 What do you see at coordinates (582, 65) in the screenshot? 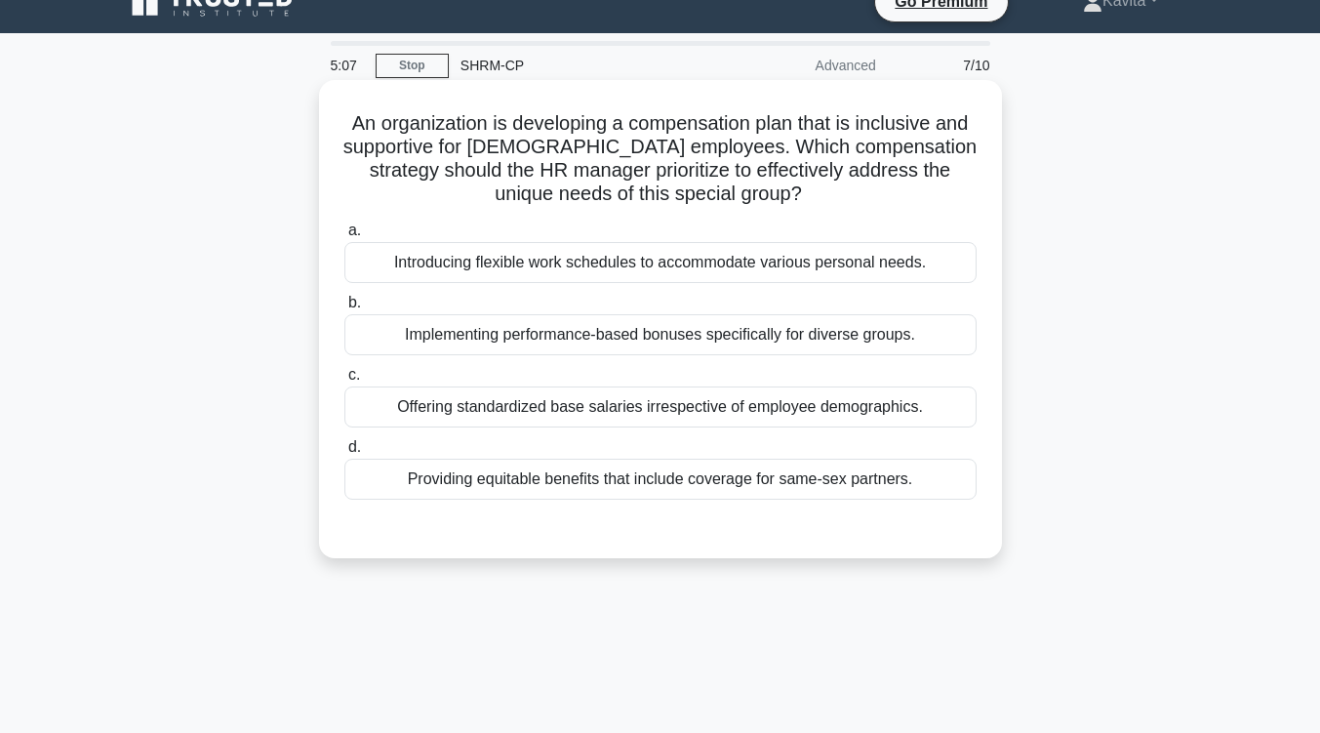
I see `div: SHRM-CP` at bounding box center [582, 65].